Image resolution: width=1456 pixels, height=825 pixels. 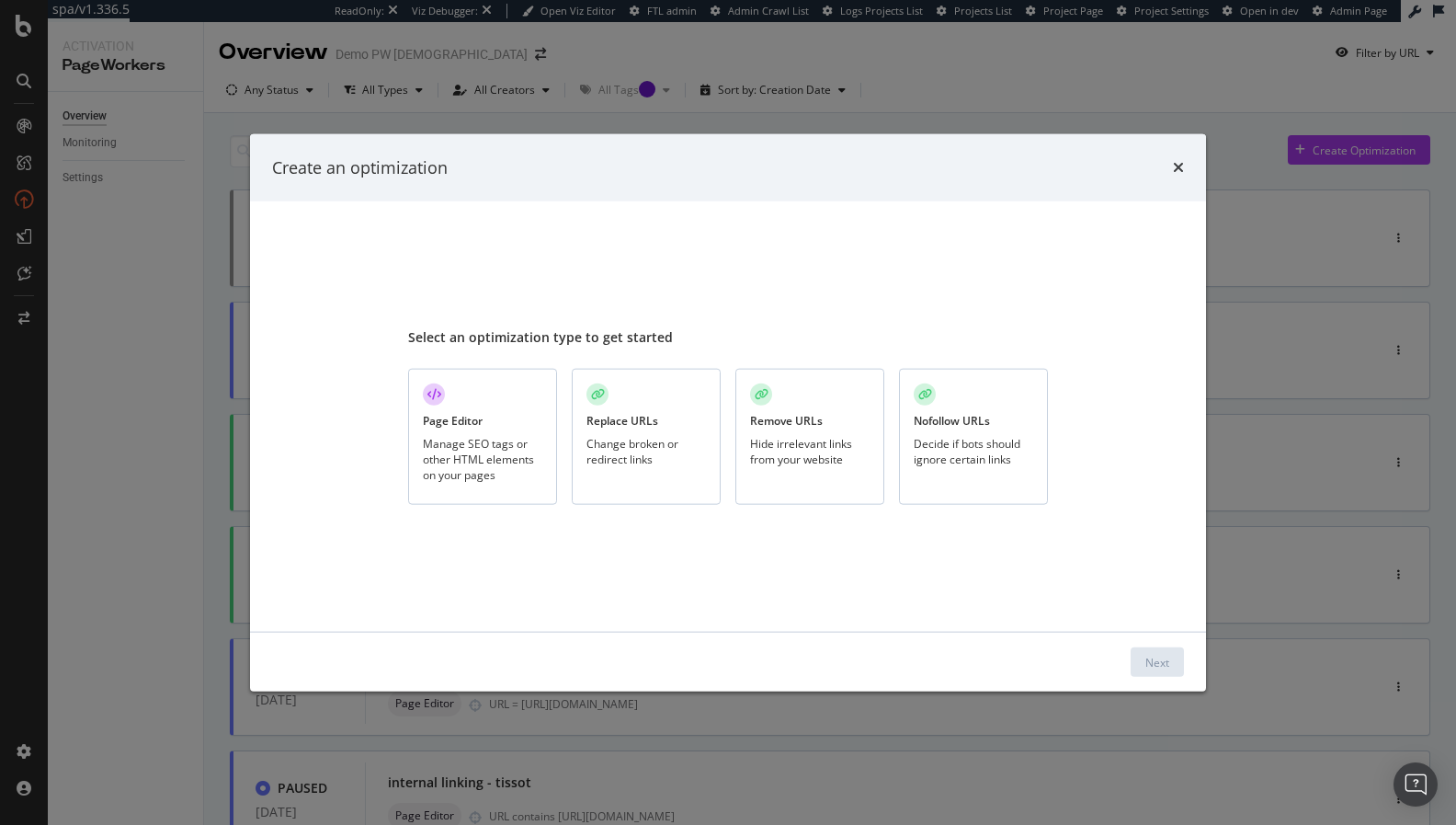 I want to click on div: Select an optimization type to get started, so click(x=728, y=338).